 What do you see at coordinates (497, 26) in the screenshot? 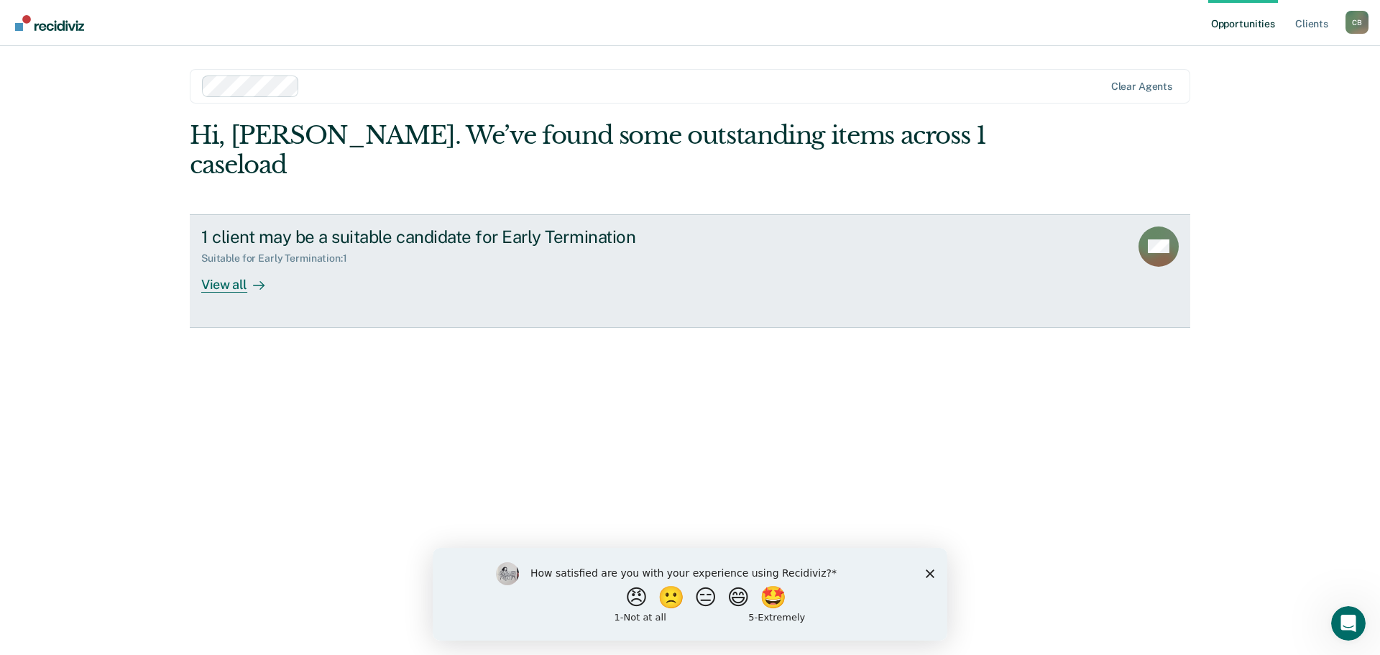
I see `div: Close survey` at bounding box center [497, 26].